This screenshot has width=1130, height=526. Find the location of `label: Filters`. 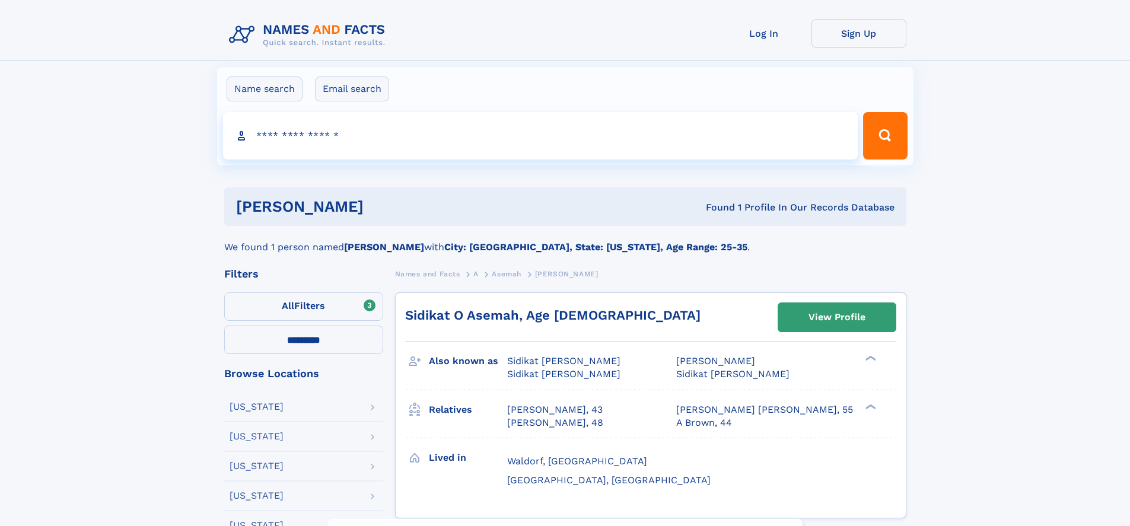

label: Filters is located at coordinates (304, 307).